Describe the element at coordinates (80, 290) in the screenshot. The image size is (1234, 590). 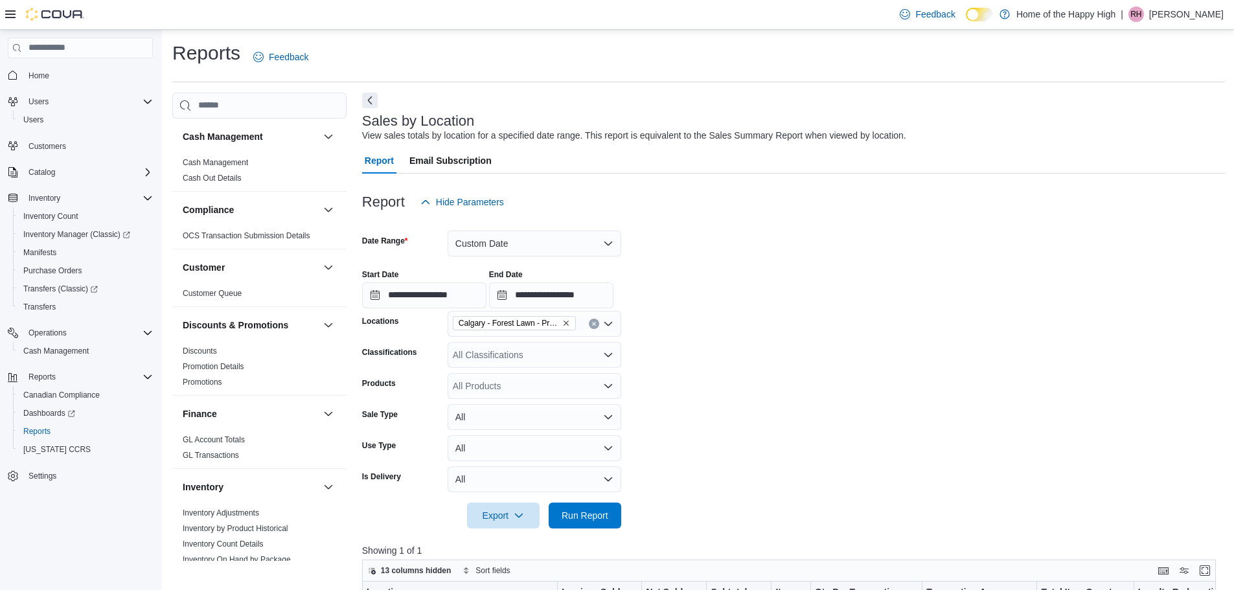
I see `nav: Complex example` at that location.